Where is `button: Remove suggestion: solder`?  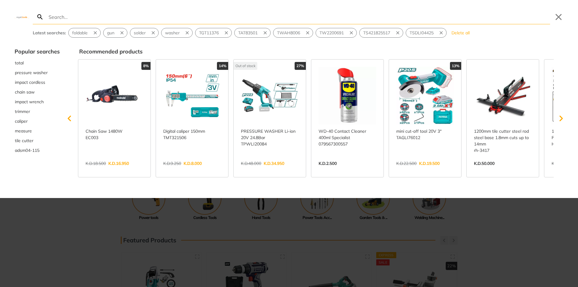
button: Remove suggestion: solder is located at coordinates (154, 33).